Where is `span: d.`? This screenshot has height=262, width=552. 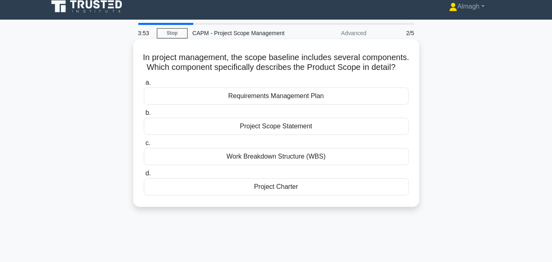 span: d. is located at coordinates (148, 173).